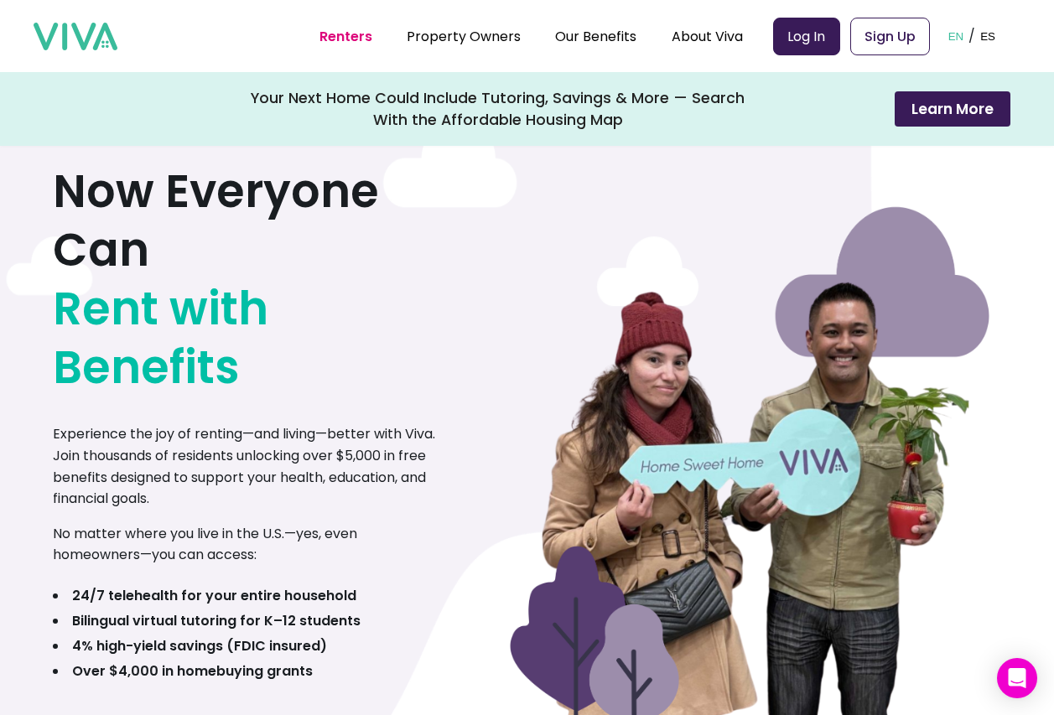  I want to click on img: viva, so click(75, 37).